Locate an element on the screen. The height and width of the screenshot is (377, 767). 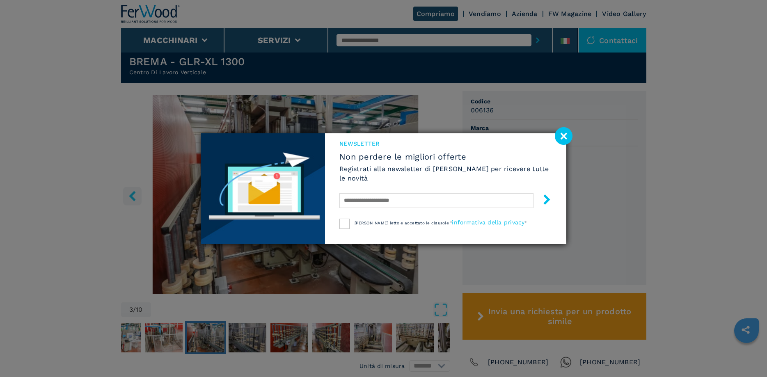
span: Non perdere le migliori offerte is located at coordinates (445, 157).